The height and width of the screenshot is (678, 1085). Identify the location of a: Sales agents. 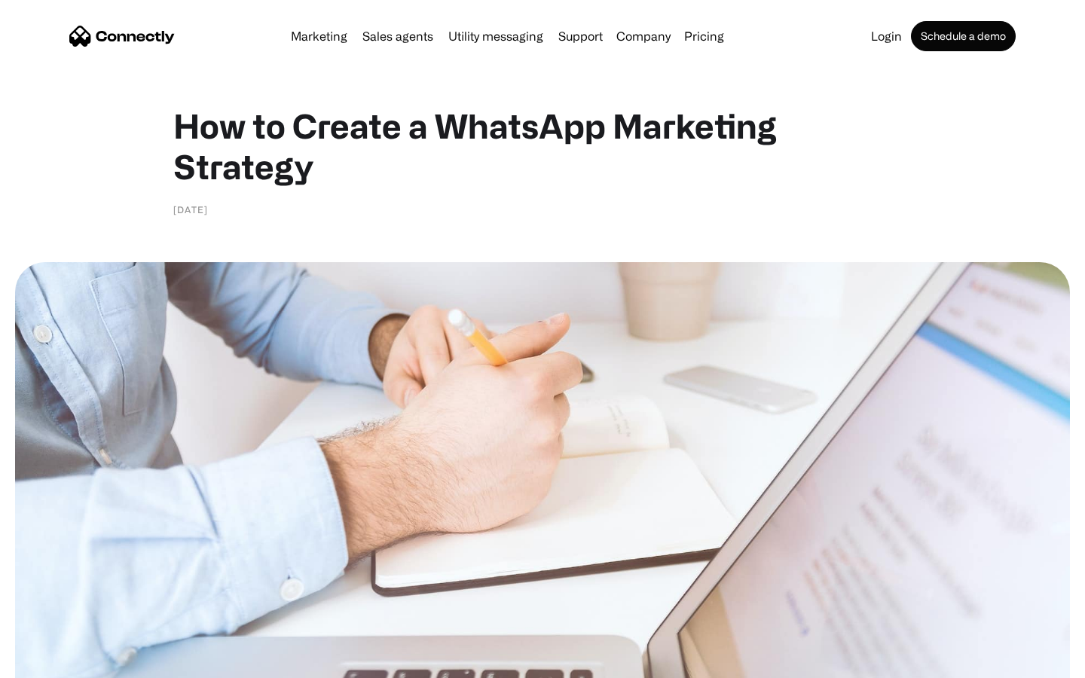
(398, 36).